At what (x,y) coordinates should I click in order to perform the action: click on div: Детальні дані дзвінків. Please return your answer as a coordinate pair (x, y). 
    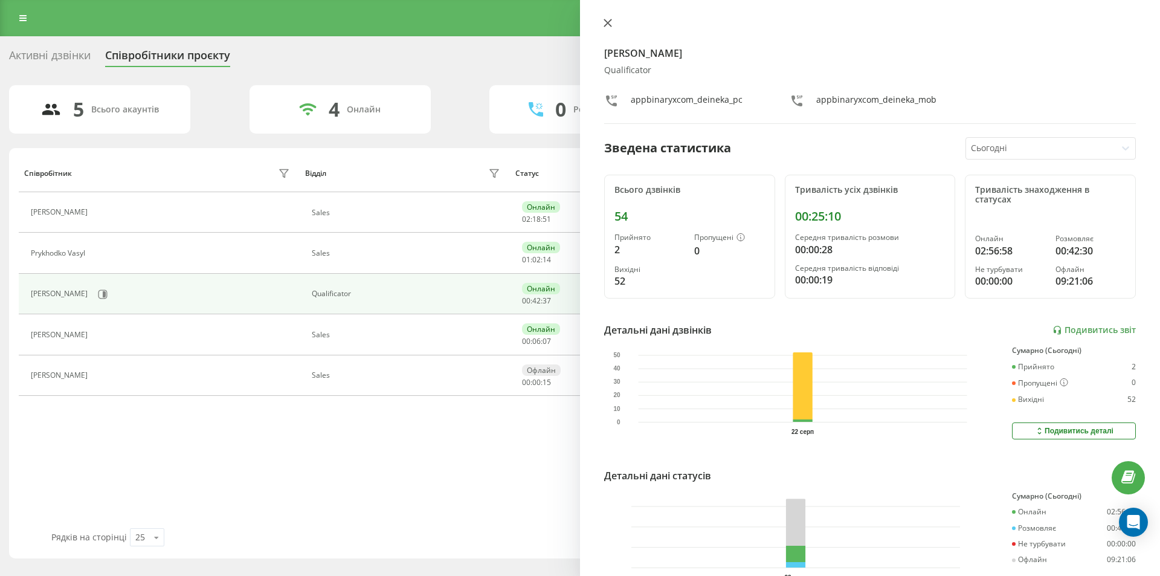
    Looking at the image, I should click on (658, 330).